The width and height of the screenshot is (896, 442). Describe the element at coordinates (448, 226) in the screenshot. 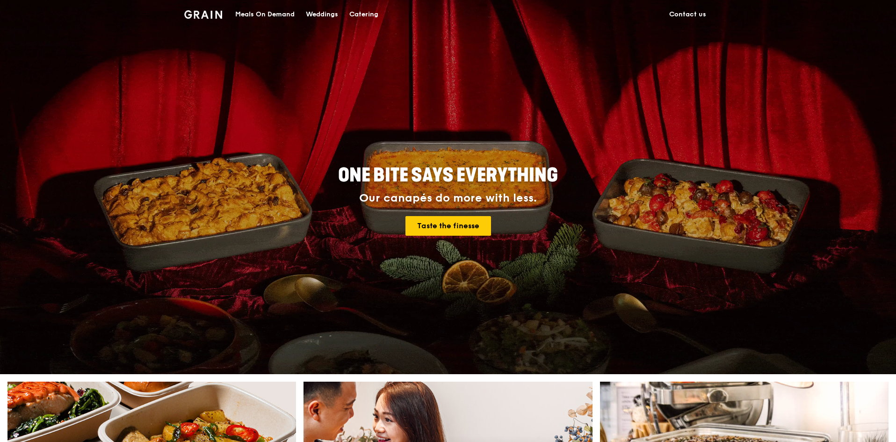

I see `a: Taste the finesse` at that location.